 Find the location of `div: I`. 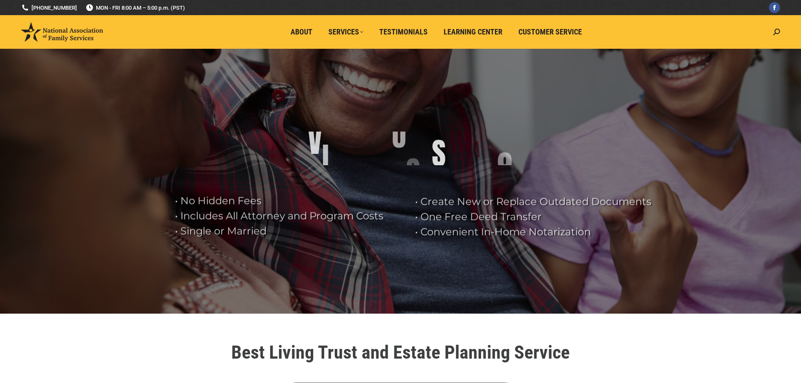

div: I is located at coordinates (325, 158).